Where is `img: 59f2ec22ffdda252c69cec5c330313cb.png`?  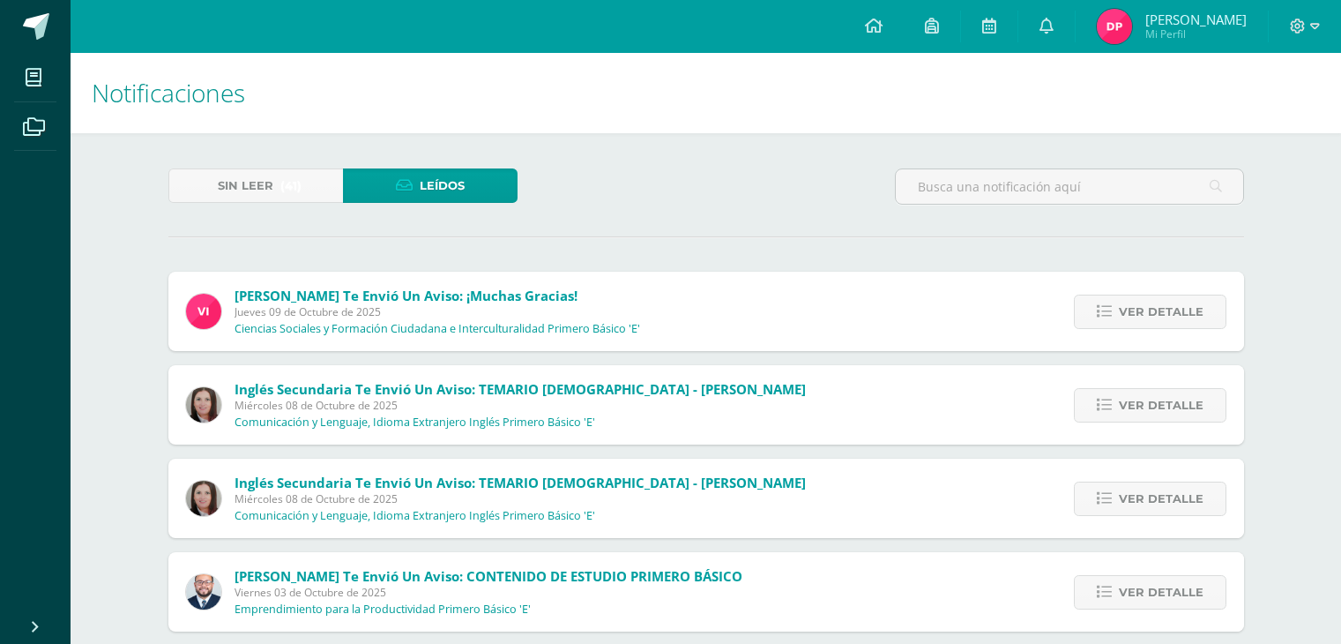 img: 59f2ec22ffdda252c69cec5c330313cb.png is located at coordinates (1115, 26).